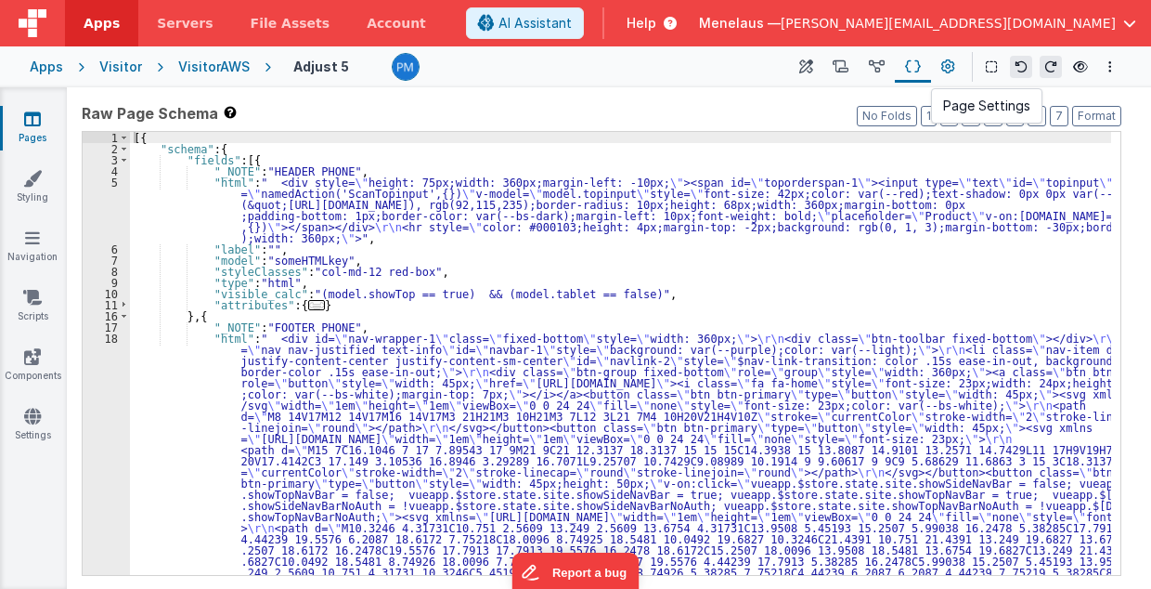 The image size is (1151, 589). Describe the element at coordinates (740, 23) in the screenshot. I see `span: Menelaus —` at that location.